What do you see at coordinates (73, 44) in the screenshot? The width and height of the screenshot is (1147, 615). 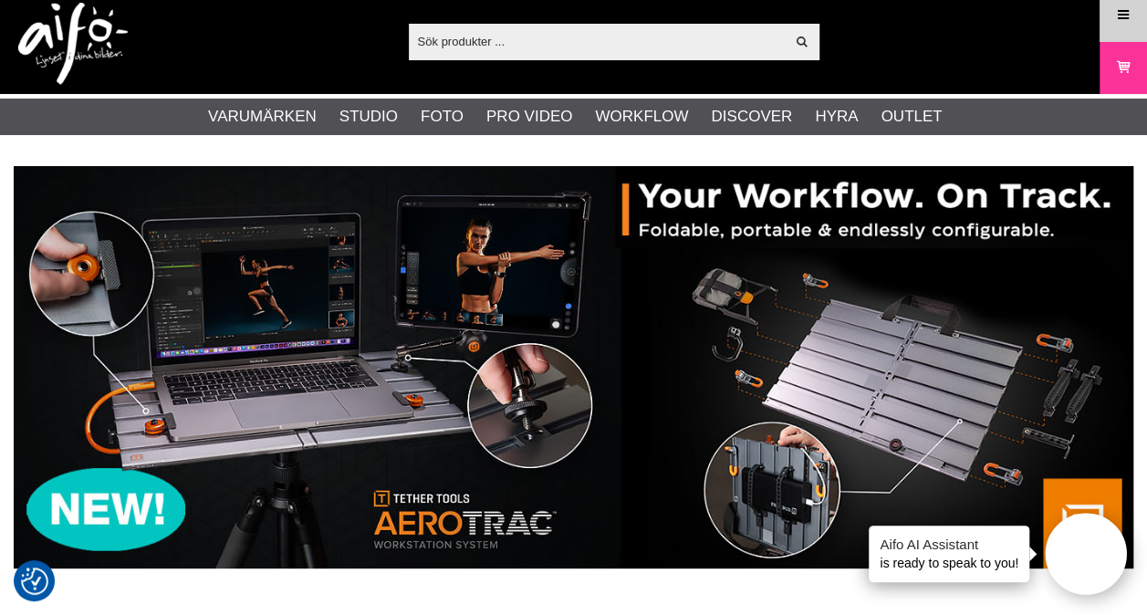 I see `img: logo.png` at bounding box center [73, 44].